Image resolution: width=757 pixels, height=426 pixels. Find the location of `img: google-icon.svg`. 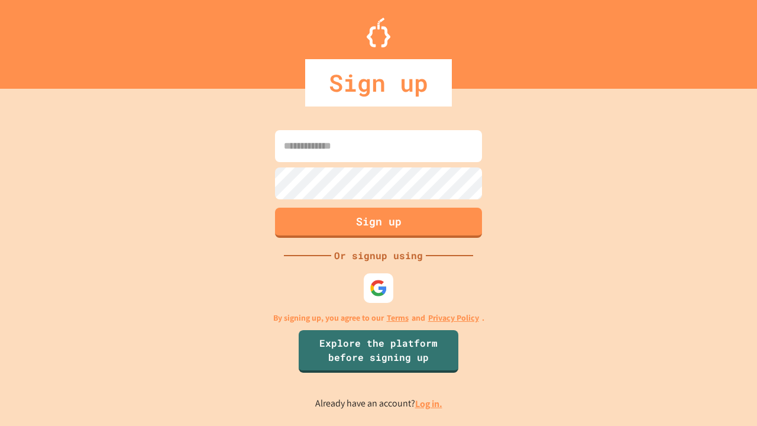

img: google-icon.svg is located at coordinates (379, 288).